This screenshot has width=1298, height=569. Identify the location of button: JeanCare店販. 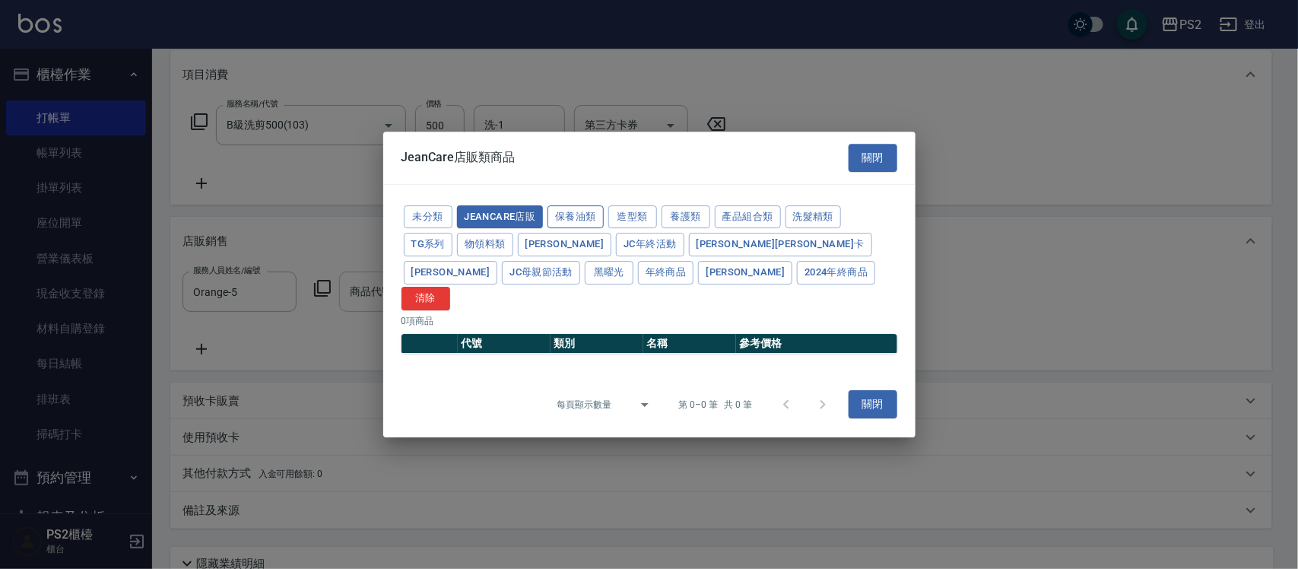
(500, 217).